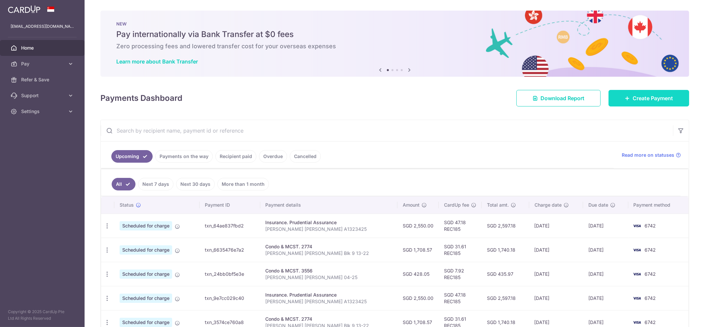 The width and height of the screenshot is (705, 327). Describe the element at coordinates (562, 98) in the screenshot. I see `span: Download Report` at that location.